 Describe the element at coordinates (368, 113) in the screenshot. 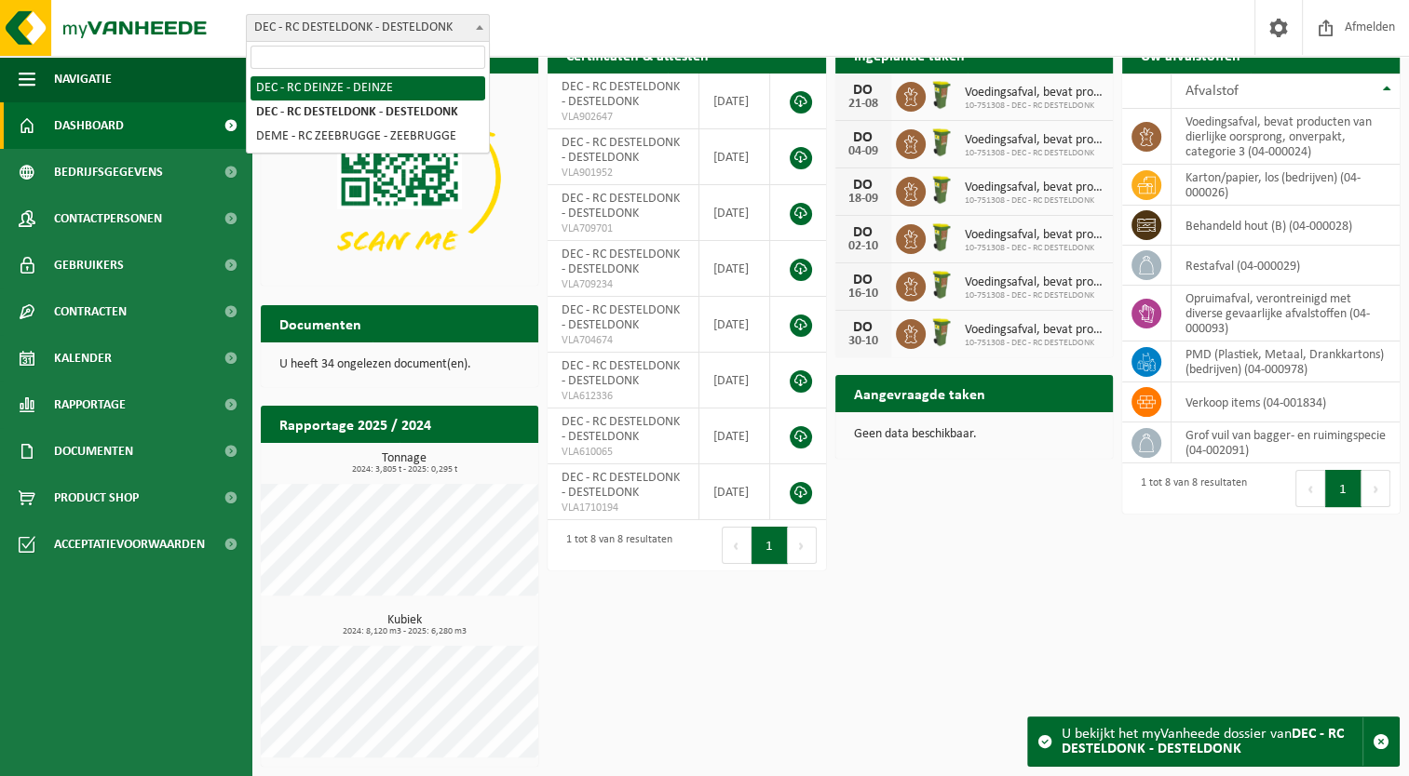

I see `li: DEC - RC DESTELDONK - DESTELDONK` at that location.